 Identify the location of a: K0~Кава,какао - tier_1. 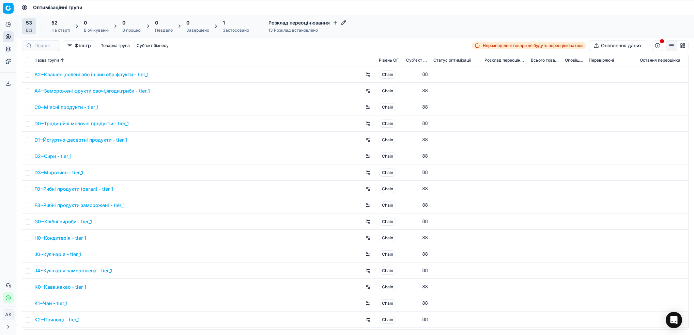
(60, 287).